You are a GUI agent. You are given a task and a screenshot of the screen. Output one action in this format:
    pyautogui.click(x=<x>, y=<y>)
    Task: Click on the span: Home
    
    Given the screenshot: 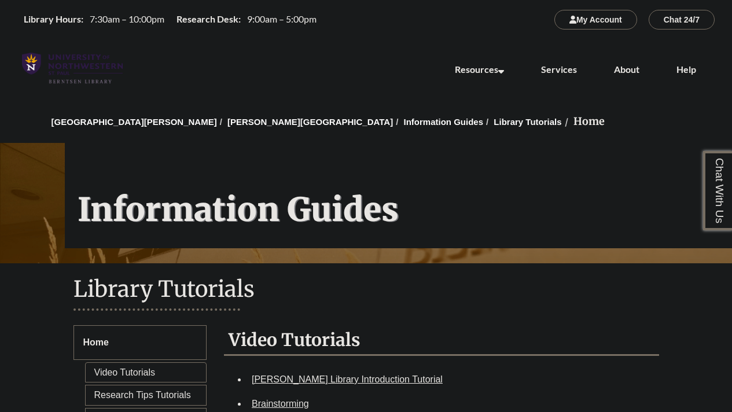 What is the action you would take?
    pyautogui.click(x=96, y=342)
    